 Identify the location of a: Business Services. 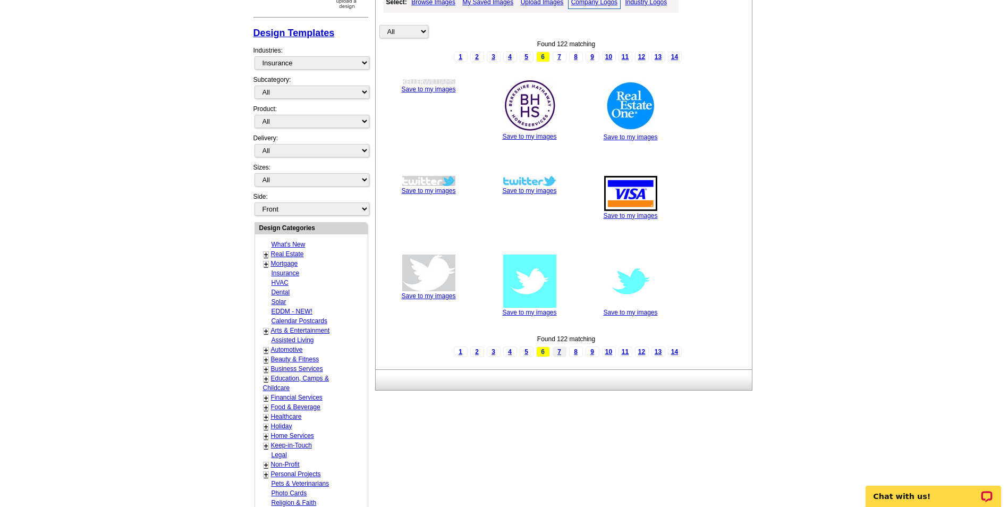
(297, 369).